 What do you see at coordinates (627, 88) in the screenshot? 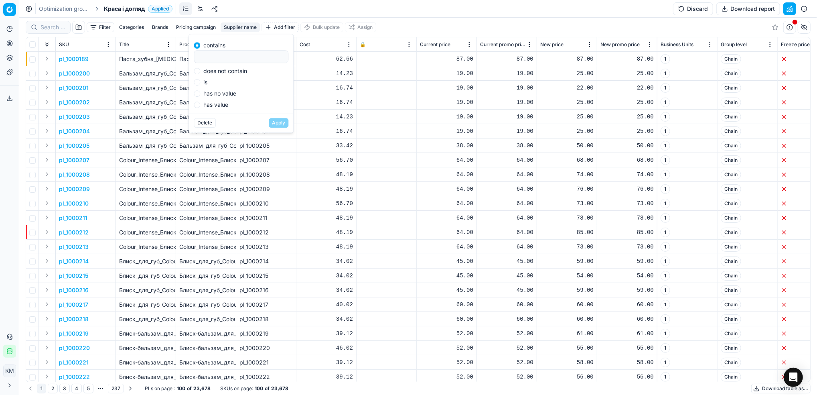
I see `div: 22.00` at bounding box center [627, 88].